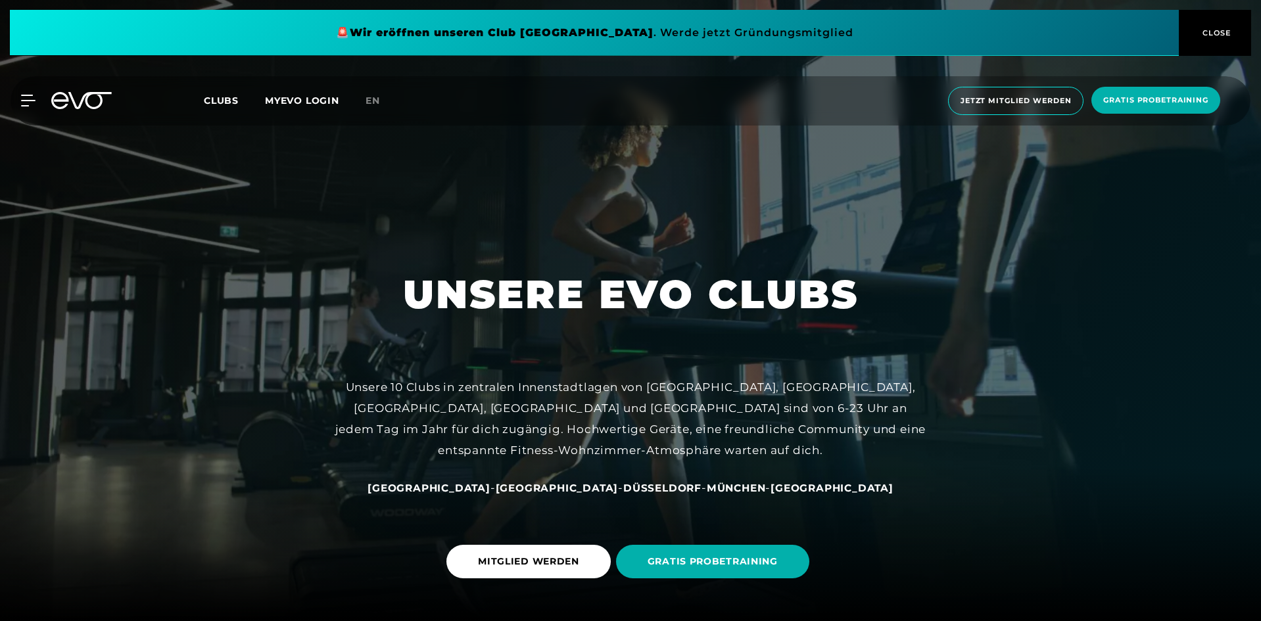 The height and width of the screenshot is (621, 1261). What do you see at coordinates (1156, 101) in the screenshot?
I see `a: Gratis Probetraining` at bounding box center [1156, 101].